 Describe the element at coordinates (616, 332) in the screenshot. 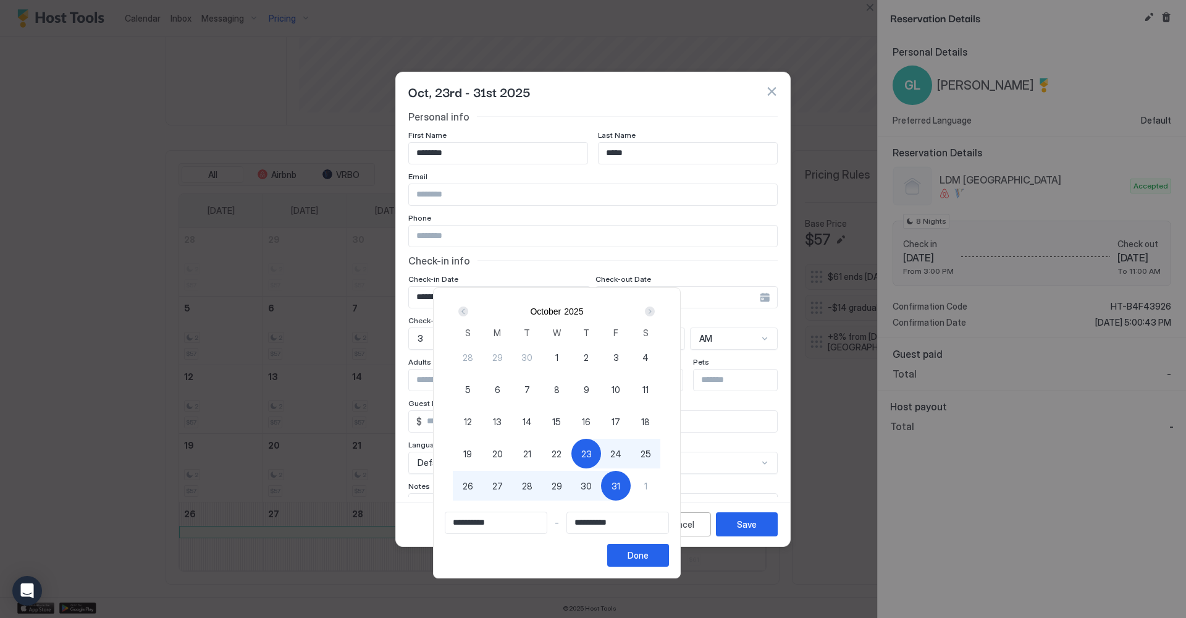

I see `span: F` at that location.